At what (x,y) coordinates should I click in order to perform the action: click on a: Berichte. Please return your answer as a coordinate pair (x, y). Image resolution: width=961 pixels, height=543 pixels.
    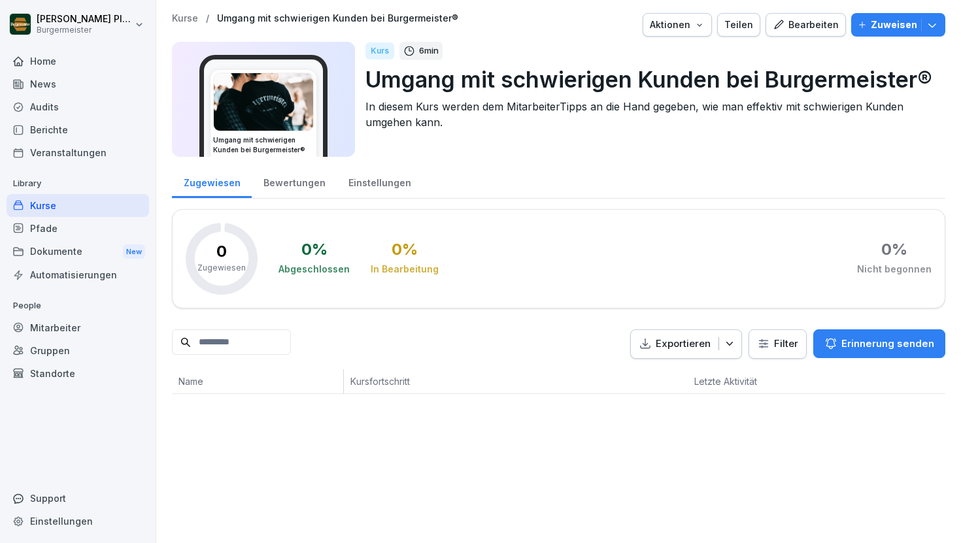
    Looking at the image, I should click on (78, 129).